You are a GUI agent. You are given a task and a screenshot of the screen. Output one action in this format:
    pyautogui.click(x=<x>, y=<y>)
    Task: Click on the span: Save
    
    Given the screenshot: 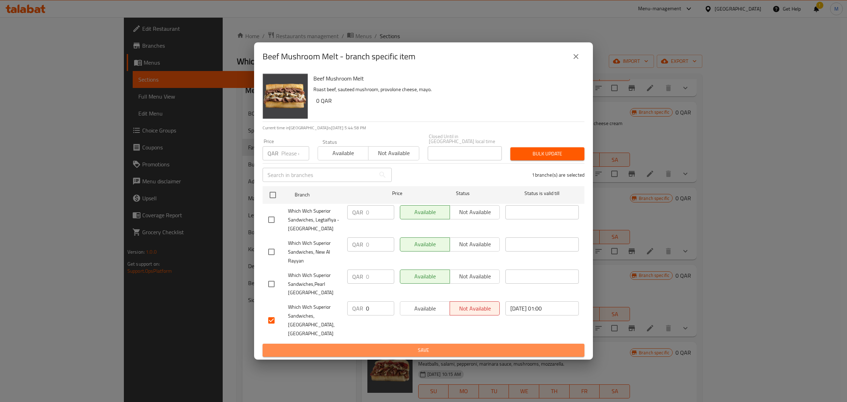 What is the action you would take?
    pyautogui.click(x=423, y=350)
    